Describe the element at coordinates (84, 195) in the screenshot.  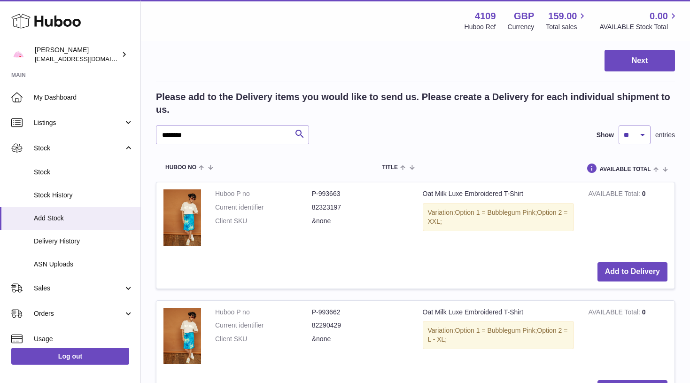
I see `span: Stock History` at that location.